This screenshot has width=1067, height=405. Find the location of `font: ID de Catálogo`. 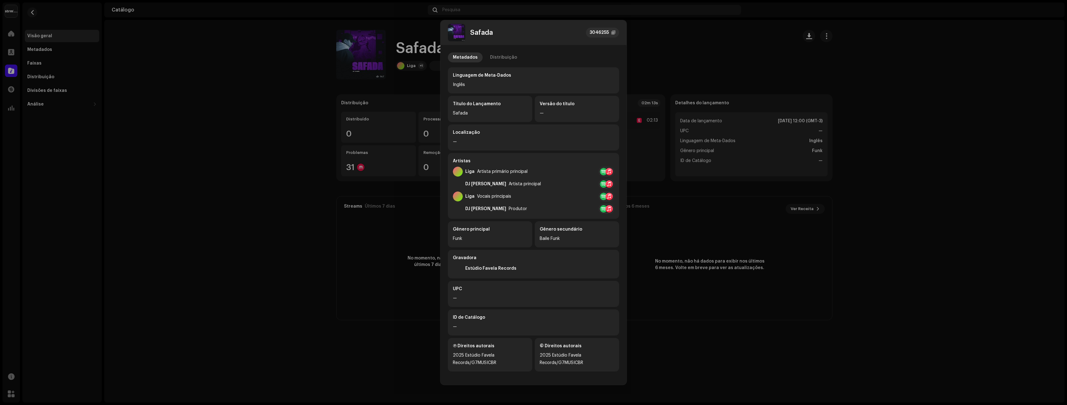

font: ID de Catálogo is located at coordinates (469, 317).